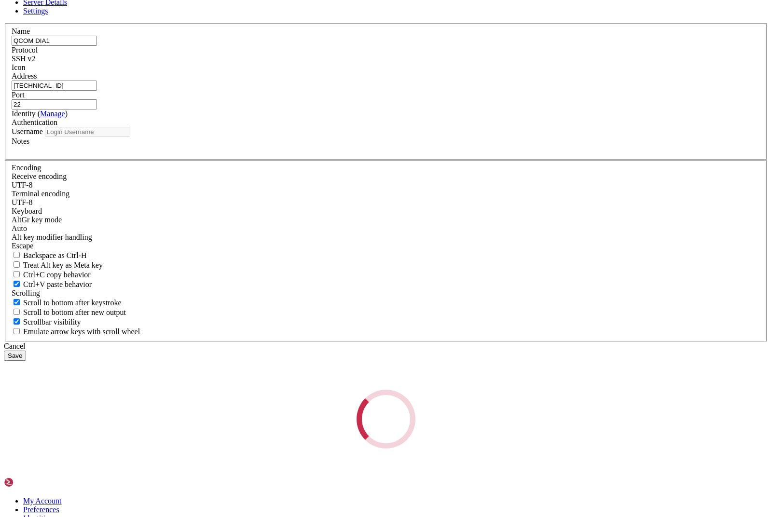 This screenshot has width=772, height=517. I want to click on label: Protocol, so click(25, 50).